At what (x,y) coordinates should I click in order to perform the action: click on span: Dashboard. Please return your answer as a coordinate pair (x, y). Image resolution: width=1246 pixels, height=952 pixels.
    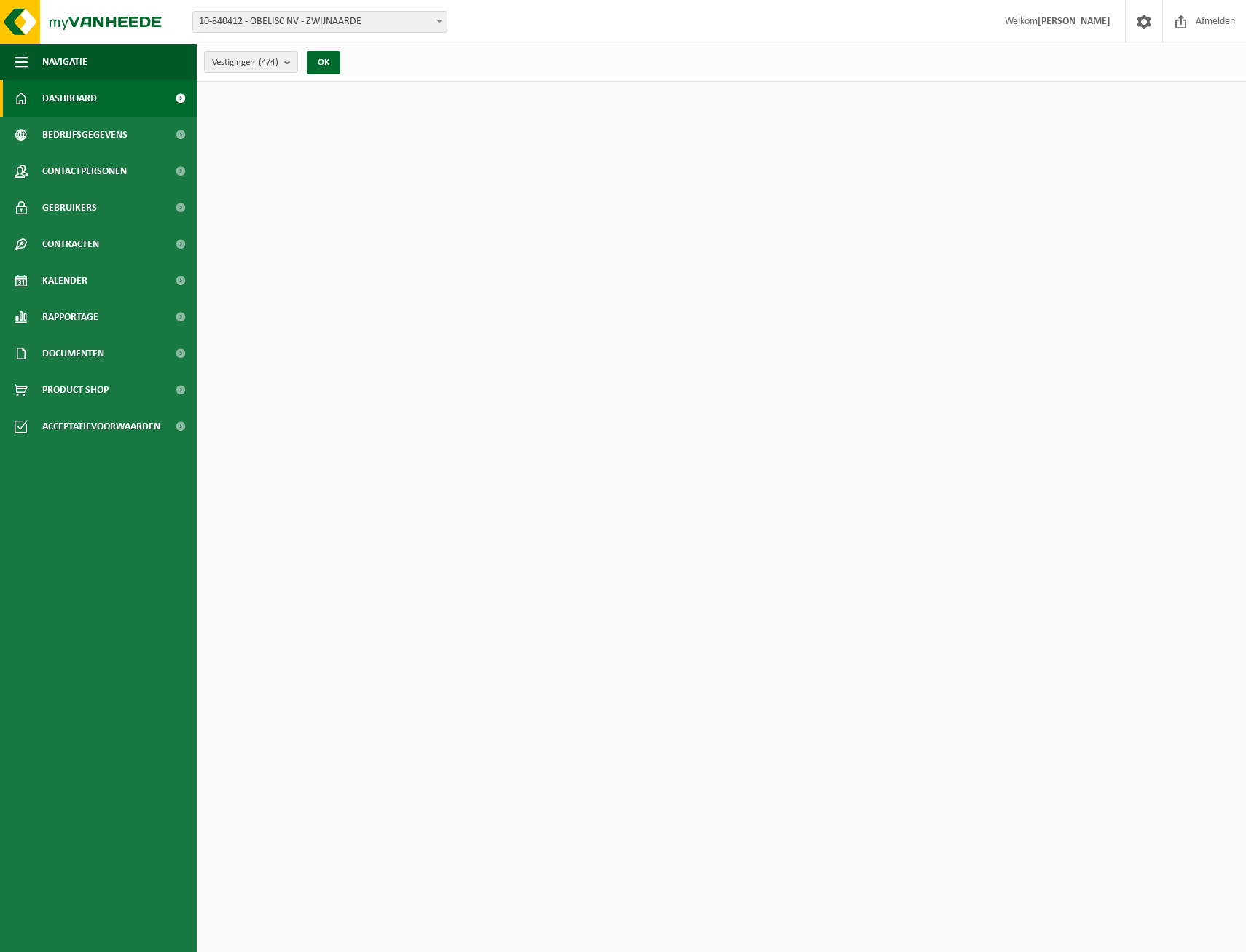
    Looking at the image, I should click on (69, 99).